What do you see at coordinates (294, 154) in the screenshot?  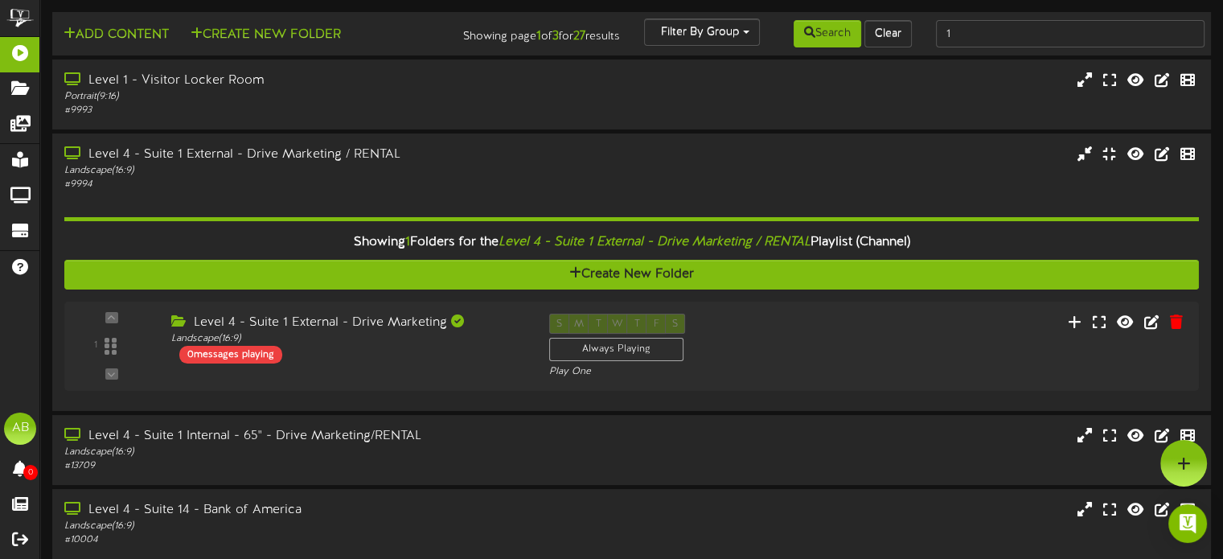 I see `div: Level 4 - Suite 1 External - Drive Marketing / RENTAL` at bounding box center [294, 154].